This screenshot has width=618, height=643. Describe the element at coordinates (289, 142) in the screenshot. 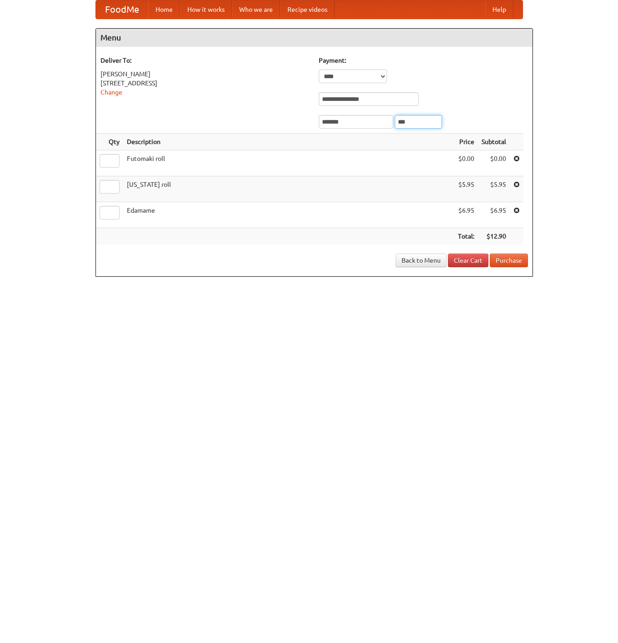

I see `th: Description` at that location.